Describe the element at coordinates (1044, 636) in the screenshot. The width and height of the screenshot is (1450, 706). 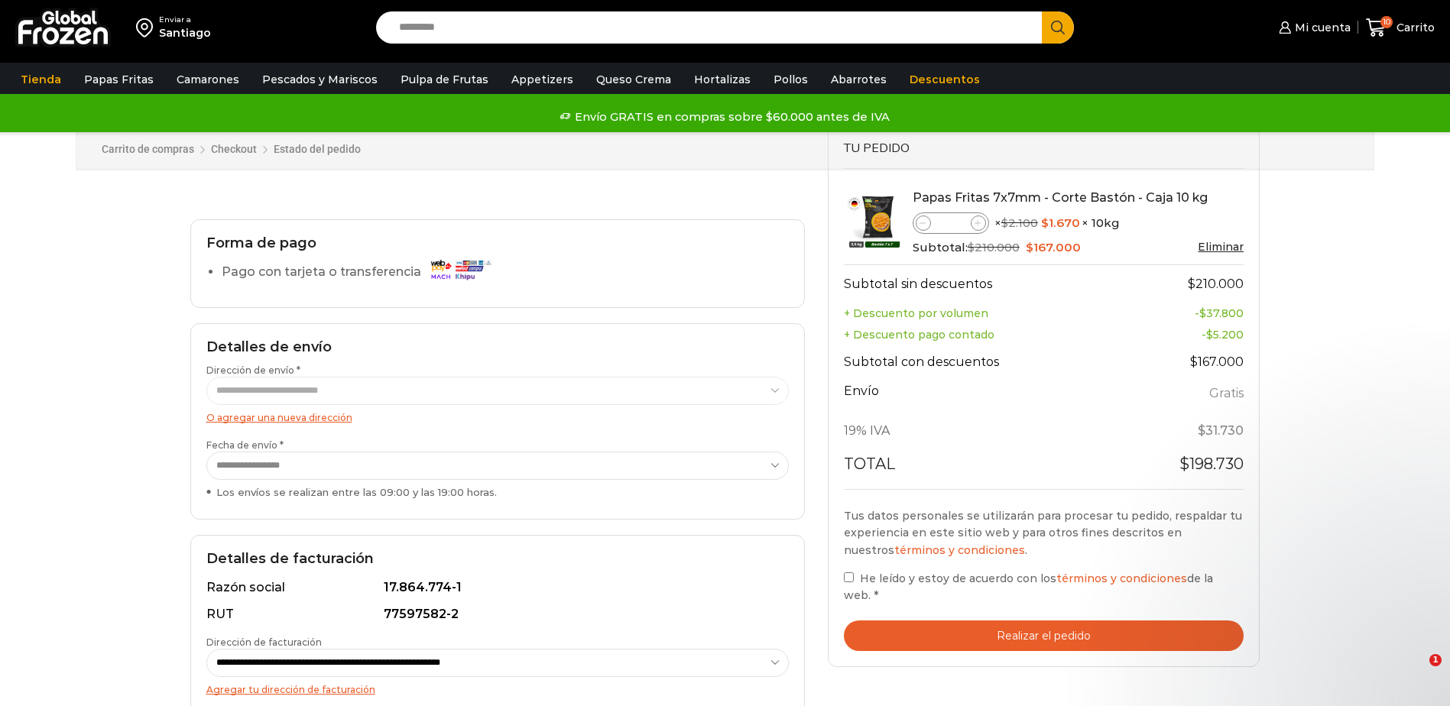
I see `button: Realizar el pedido` at that location.